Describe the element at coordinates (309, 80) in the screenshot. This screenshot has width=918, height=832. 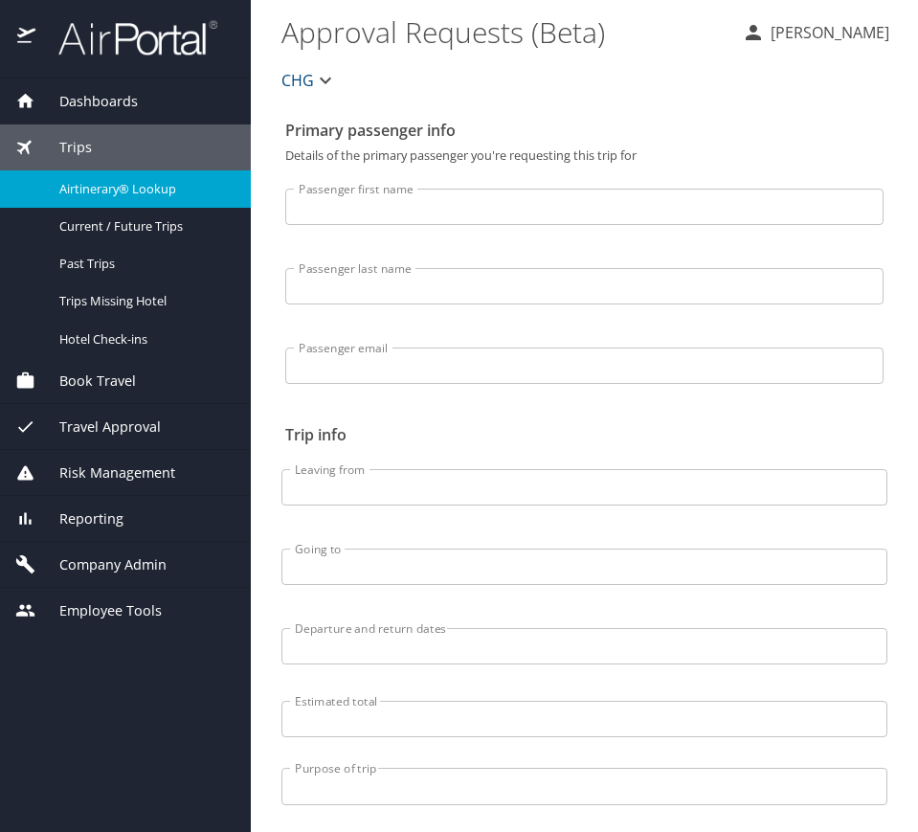
I see `button: CHG` at that location.